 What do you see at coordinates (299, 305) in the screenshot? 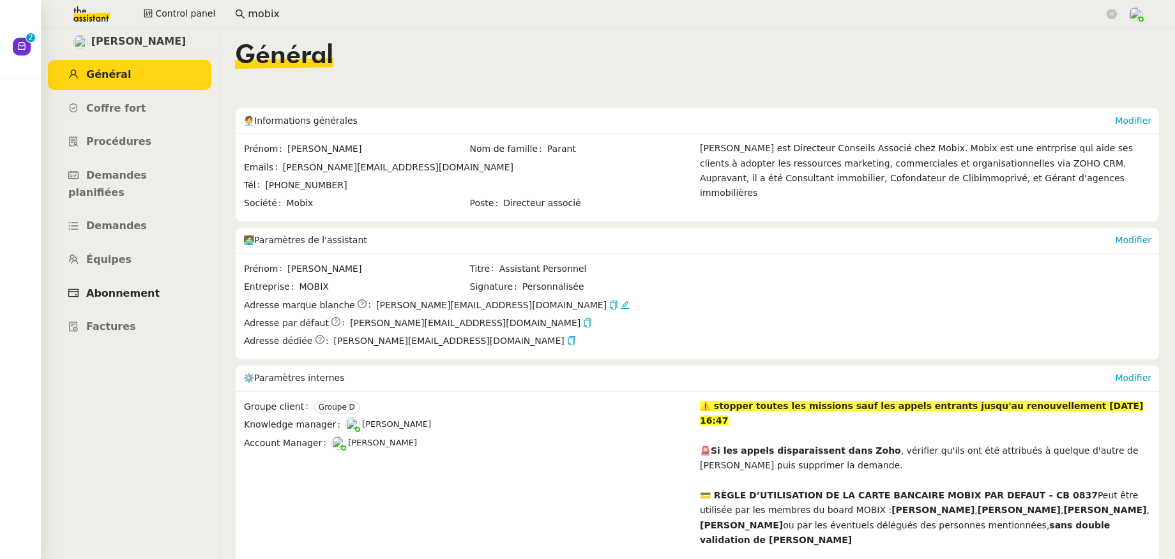
I see `span: Adresse marque blanche` at bounding box center [299, 305].